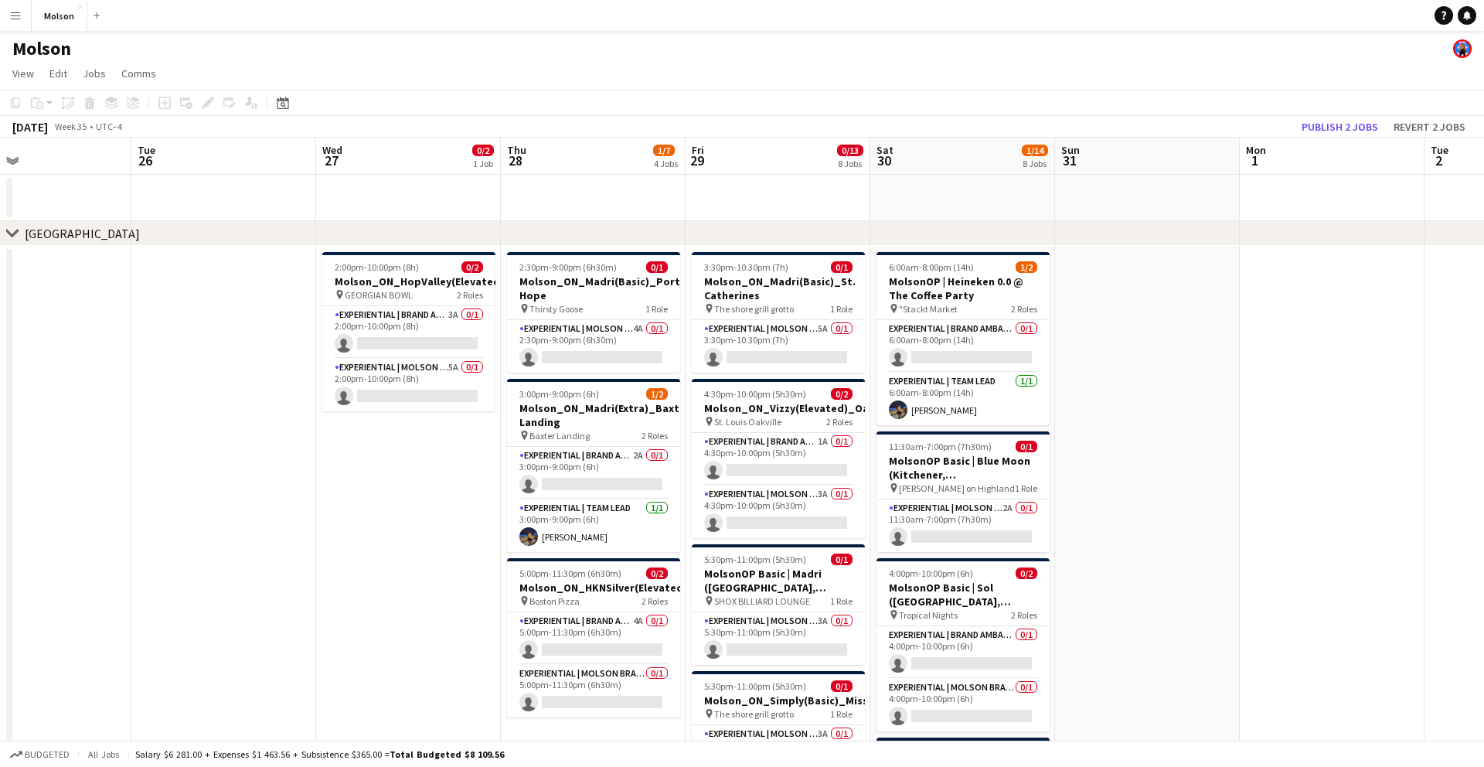  Describe the element at coordinates (778, 312) in the screenshot. I see `app-job-card: 3:30pm-10:30pm (7h)0/1Molson_ON_Madri(Basic)_St. Catherines The shore grill grotto1 RoleExperient...` at that location.